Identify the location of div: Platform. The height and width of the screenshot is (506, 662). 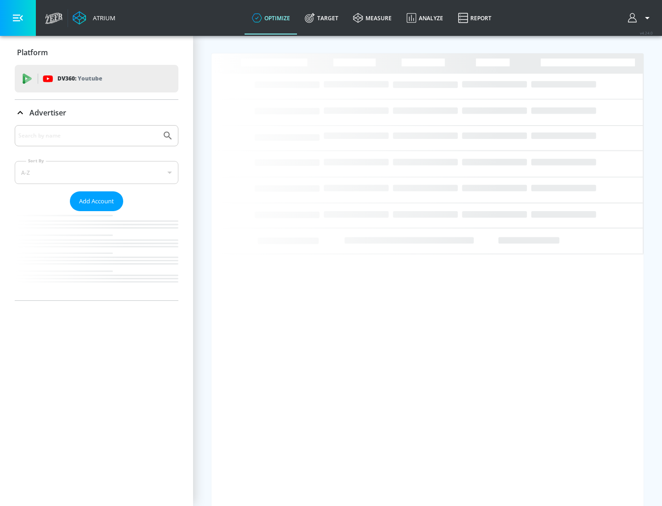
(97, 52).